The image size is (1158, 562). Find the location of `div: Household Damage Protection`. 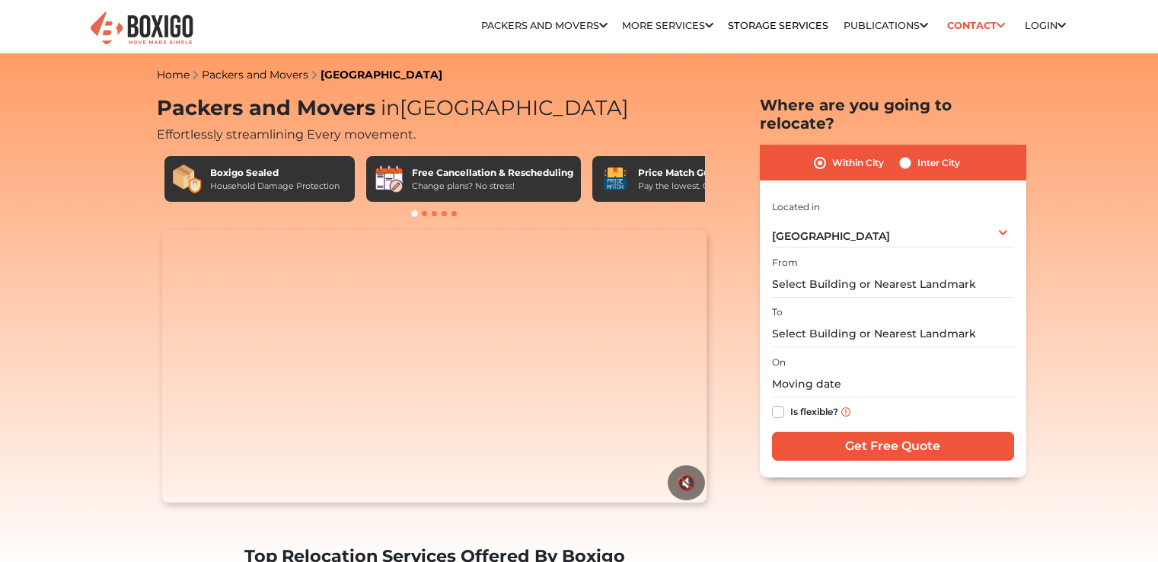

div: Household Damage Protection is located at coordinates (275, 186).